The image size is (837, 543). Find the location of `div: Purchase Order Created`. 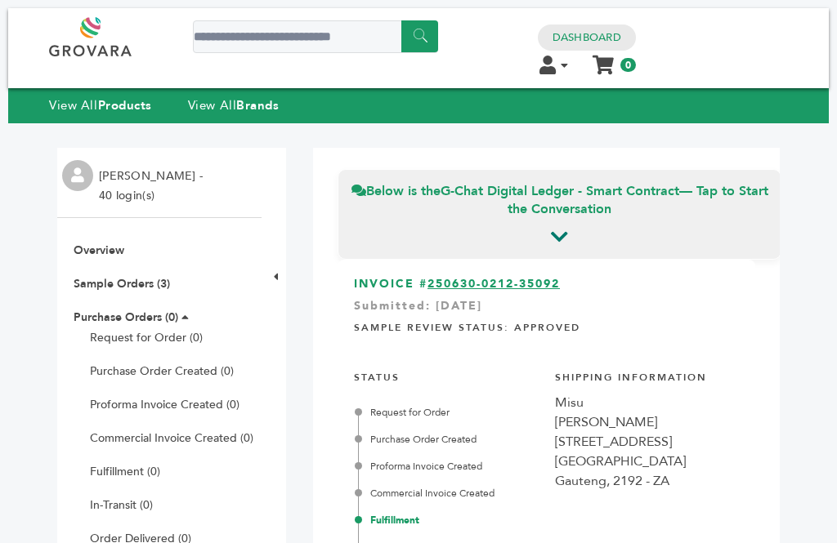

div: Purchase Order Created is located at coordinates (448, 440).